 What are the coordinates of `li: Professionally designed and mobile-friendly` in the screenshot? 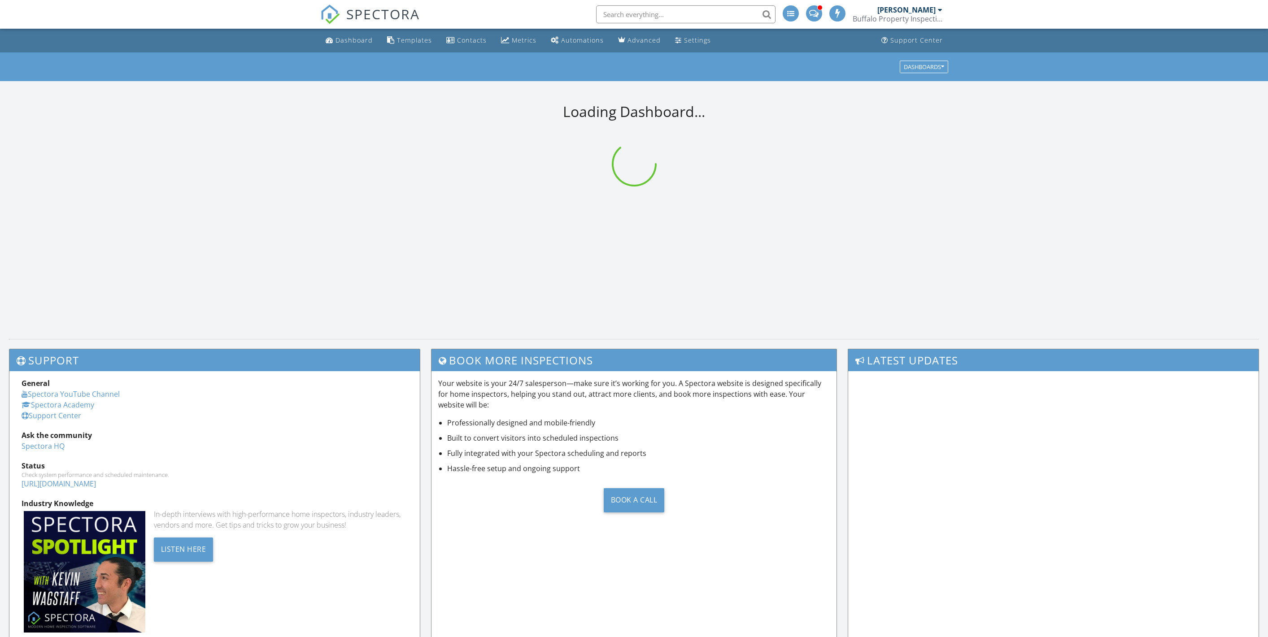 It's located at (638, 423).